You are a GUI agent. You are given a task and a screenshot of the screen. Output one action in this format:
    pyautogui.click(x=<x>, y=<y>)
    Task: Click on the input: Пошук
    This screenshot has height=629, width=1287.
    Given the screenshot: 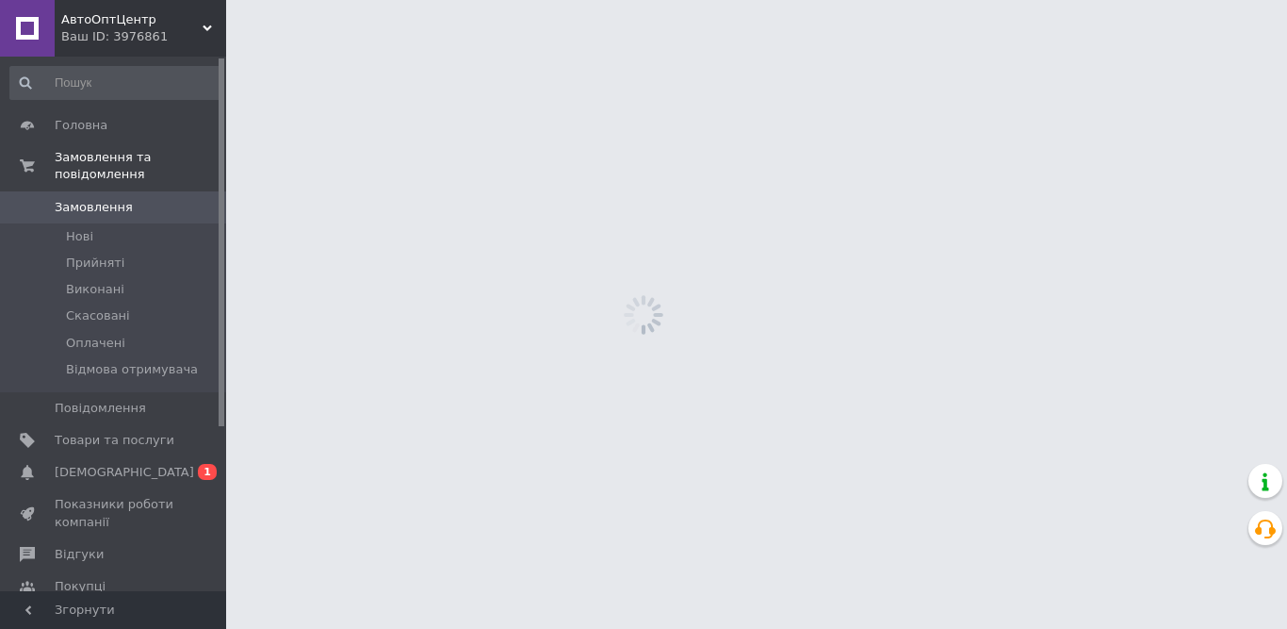 What is the action you would take?
    pyautogui.click(x=116, y=83)
    